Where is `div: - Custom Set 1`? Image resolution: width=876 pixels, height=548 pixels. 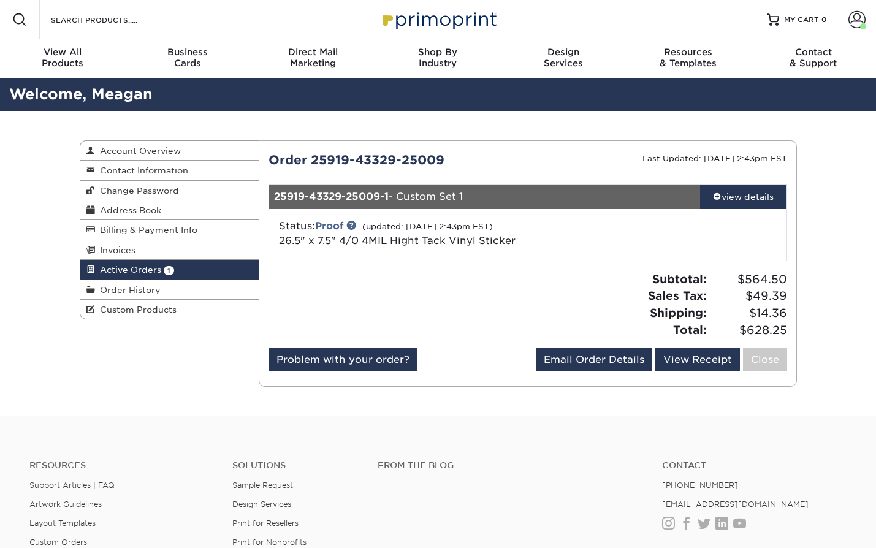 div: - Custom Set 1 is located at coordinates (484, 197).